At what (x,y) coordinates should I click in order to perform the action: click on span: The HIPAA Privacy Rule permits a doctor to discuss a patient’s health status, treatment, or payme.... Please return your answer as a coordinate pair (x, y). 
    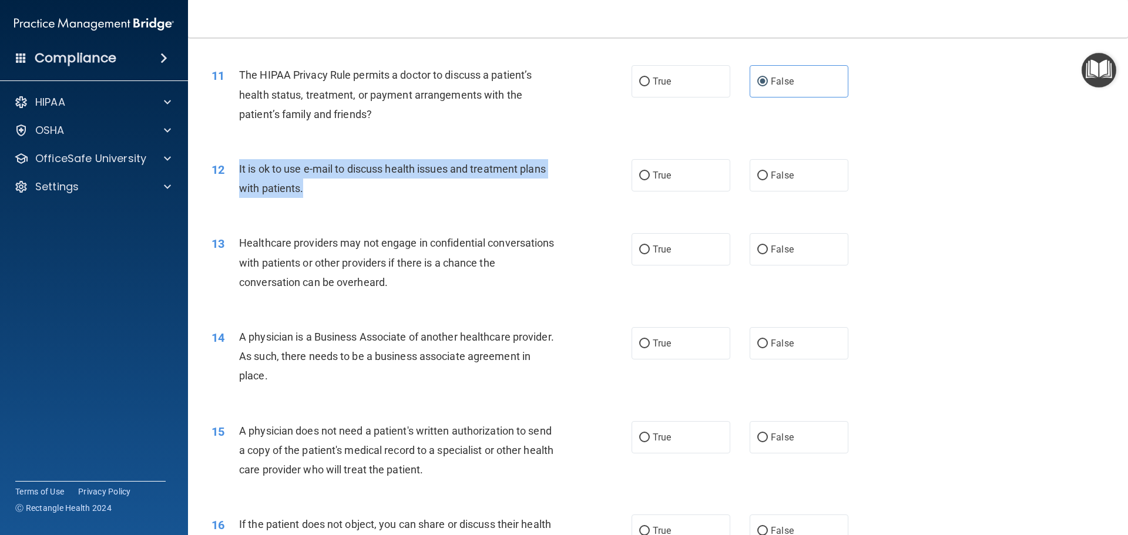
    Looking at the image, I should click on (385, 94).